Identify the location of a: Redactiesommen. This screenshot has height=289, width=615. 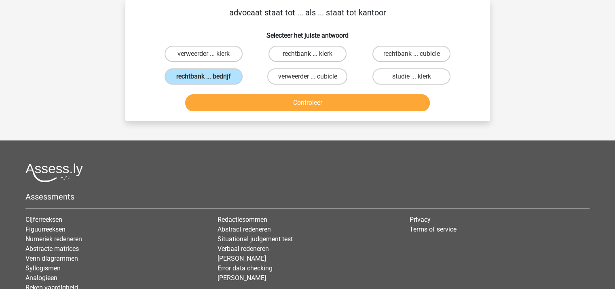
(242, 219).